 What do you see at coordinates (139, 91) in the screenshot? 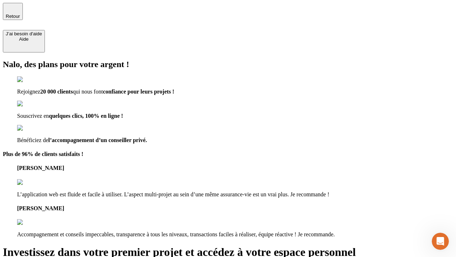
I see `span: confiance pour leurs projets !` at bounding box center [139, 91].